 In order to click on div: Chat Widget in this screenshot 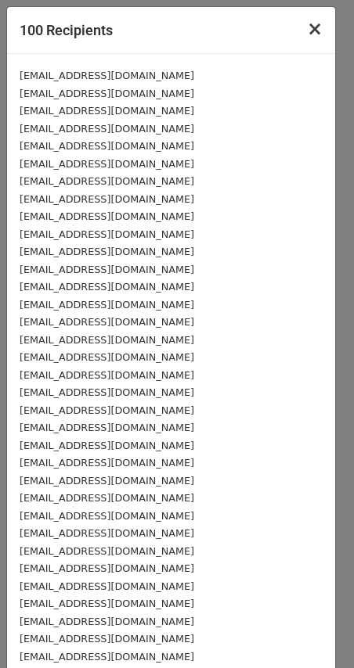, I will do `click(315, 631)`.